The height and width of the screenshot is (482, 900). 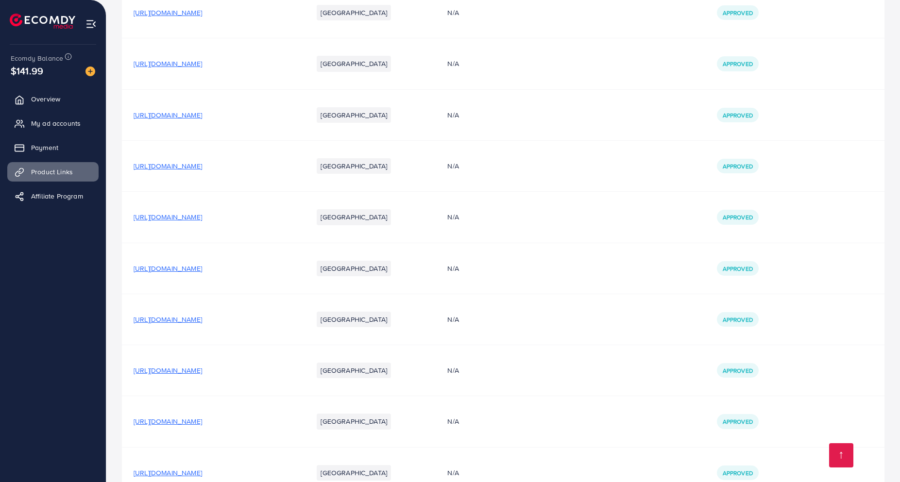 What do you see at coordinates (53, 196) in the screenshot?
I see `a: Affiliate Program` at bounding box center [53, 196].